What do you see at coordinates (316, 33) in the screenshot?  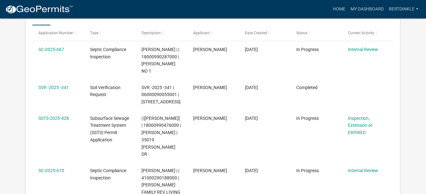 I see `datatable-header-cell: Status` at bounding box center [316, 33].